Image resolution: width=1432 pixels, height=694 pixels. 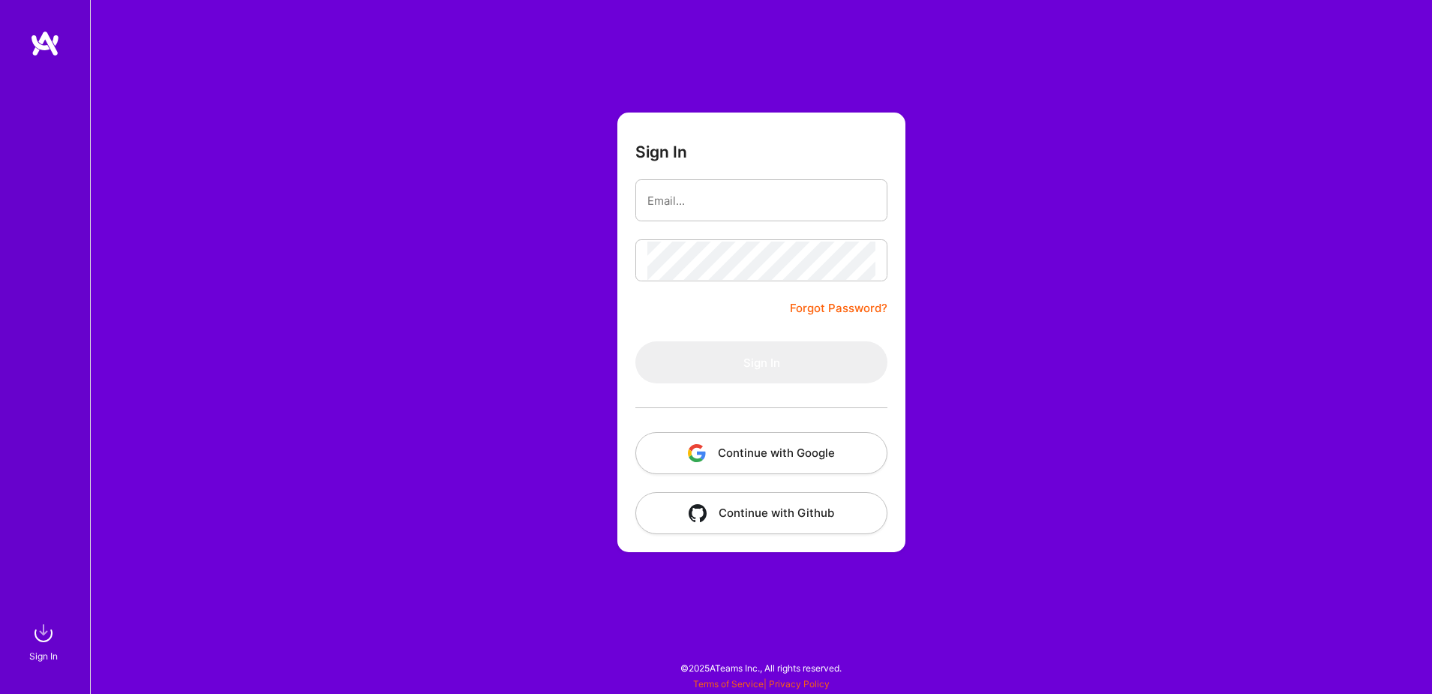 What do you see at coordinates (45, 641) in the screenshot?
I see `a: sign inSign In` at bounding box center [45, 641].